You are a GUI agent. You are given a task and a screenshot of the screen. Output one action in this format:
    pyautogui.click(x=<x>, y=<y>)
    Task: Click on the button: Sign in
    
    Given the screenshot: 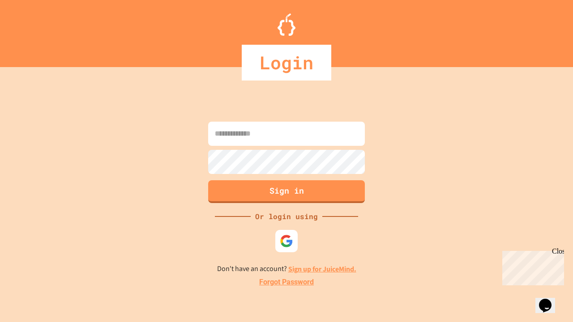 What is the action you would take?
    pyautogui.click(x=286, y=192)
    